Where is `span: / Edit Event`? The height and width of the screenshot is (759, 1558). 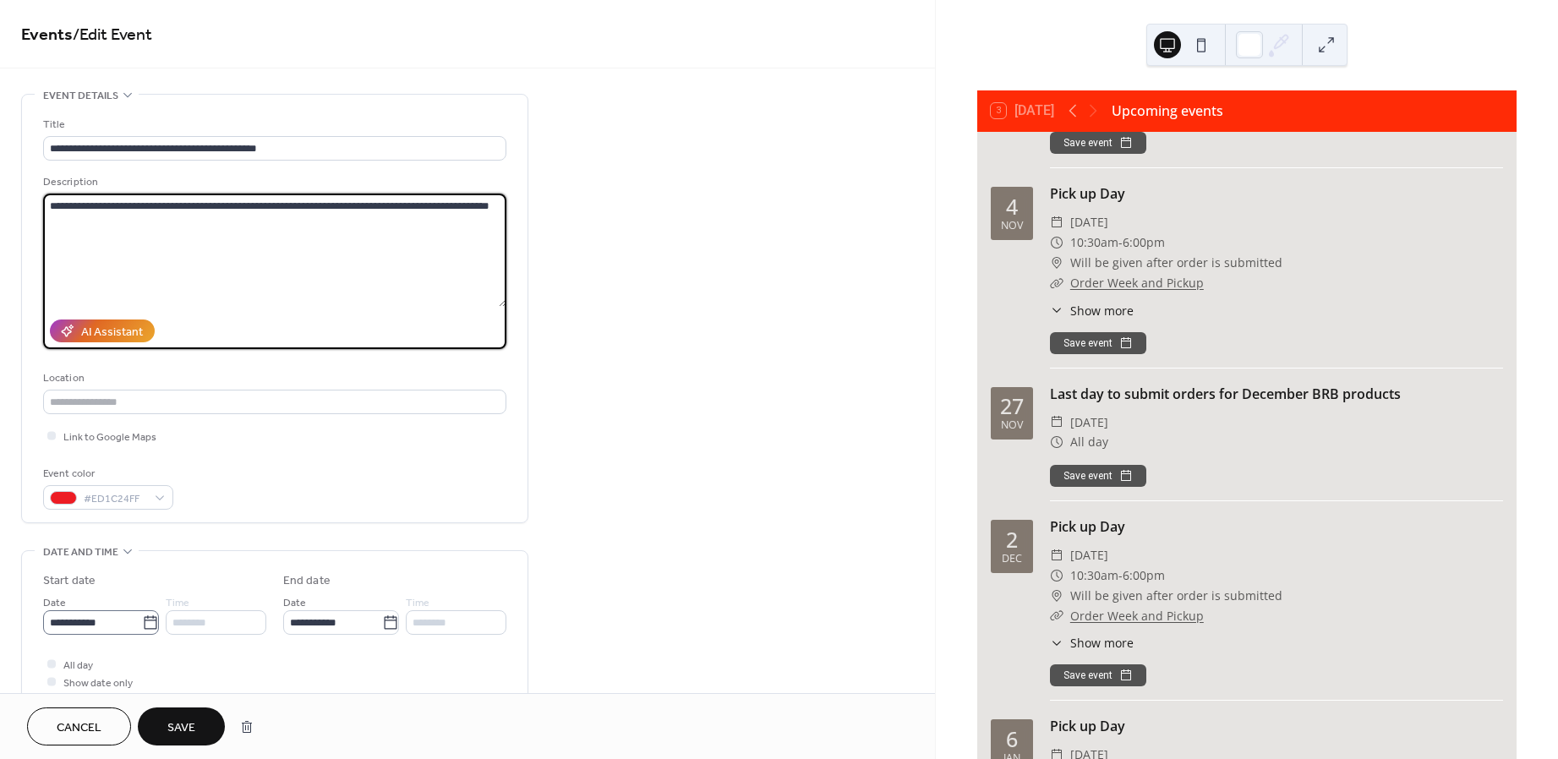 span: / Edit Event is located at coordinates (112, 35).